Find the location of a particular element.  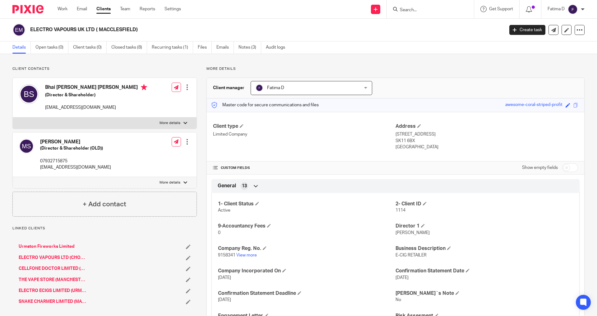

span: 13 is located at coordinates (245, 186).